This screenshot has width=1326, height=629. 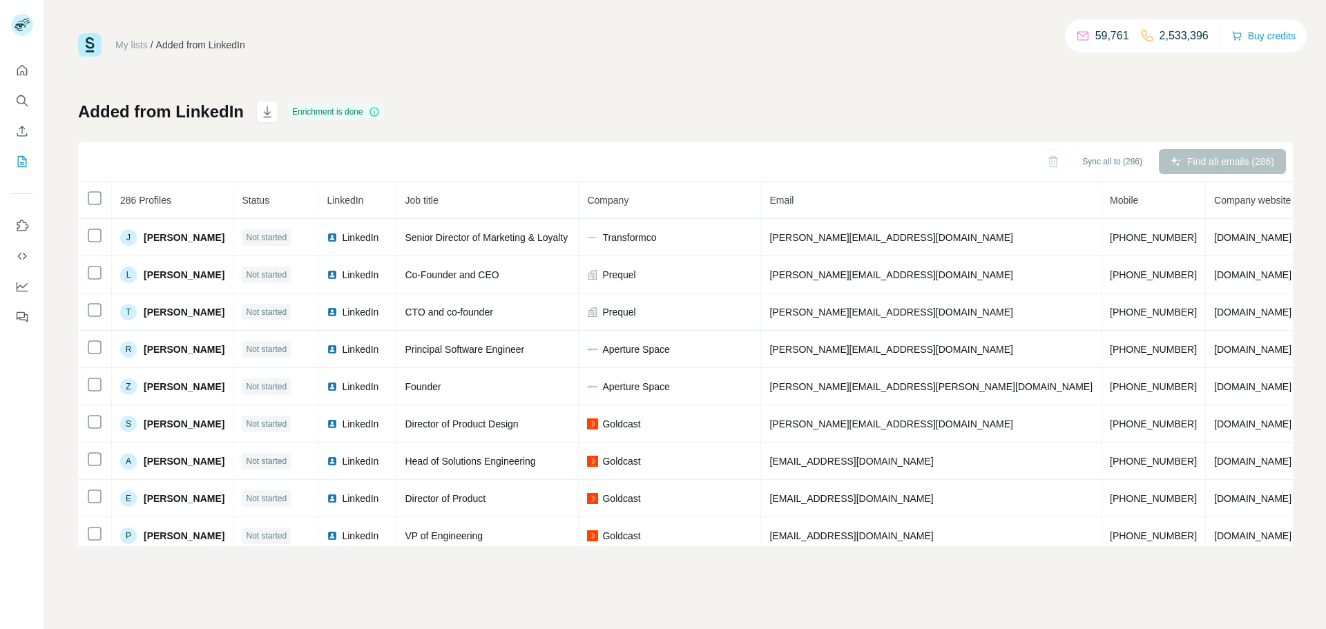 What do you see at coordinates (448, 312) in the screenshot?
I see `span: CTO and co-founder` at bounding box center [448, 312].